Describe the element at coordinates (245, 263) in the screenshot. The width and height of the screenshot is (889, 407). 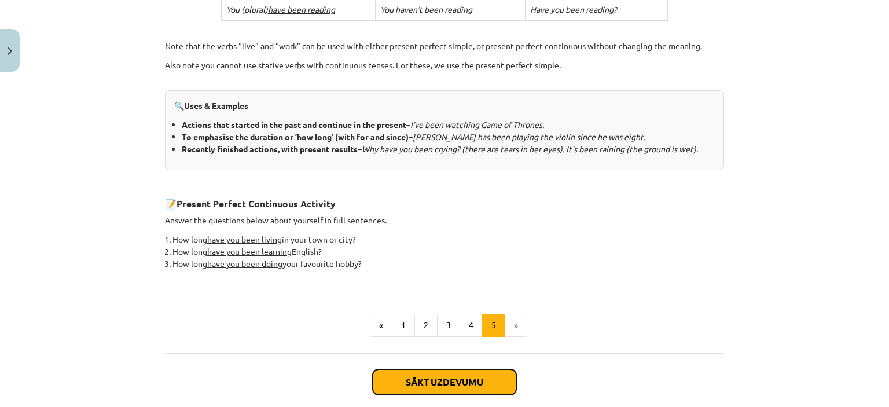
I see `u: have you been doing` at that location.